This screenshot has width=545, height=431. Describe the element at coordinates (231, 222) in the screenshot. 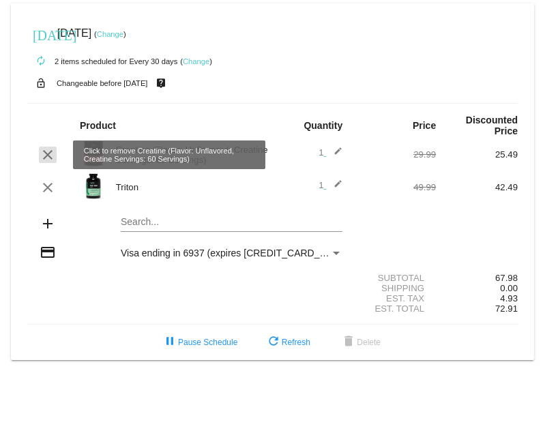

I see `input: Search...` at that location.